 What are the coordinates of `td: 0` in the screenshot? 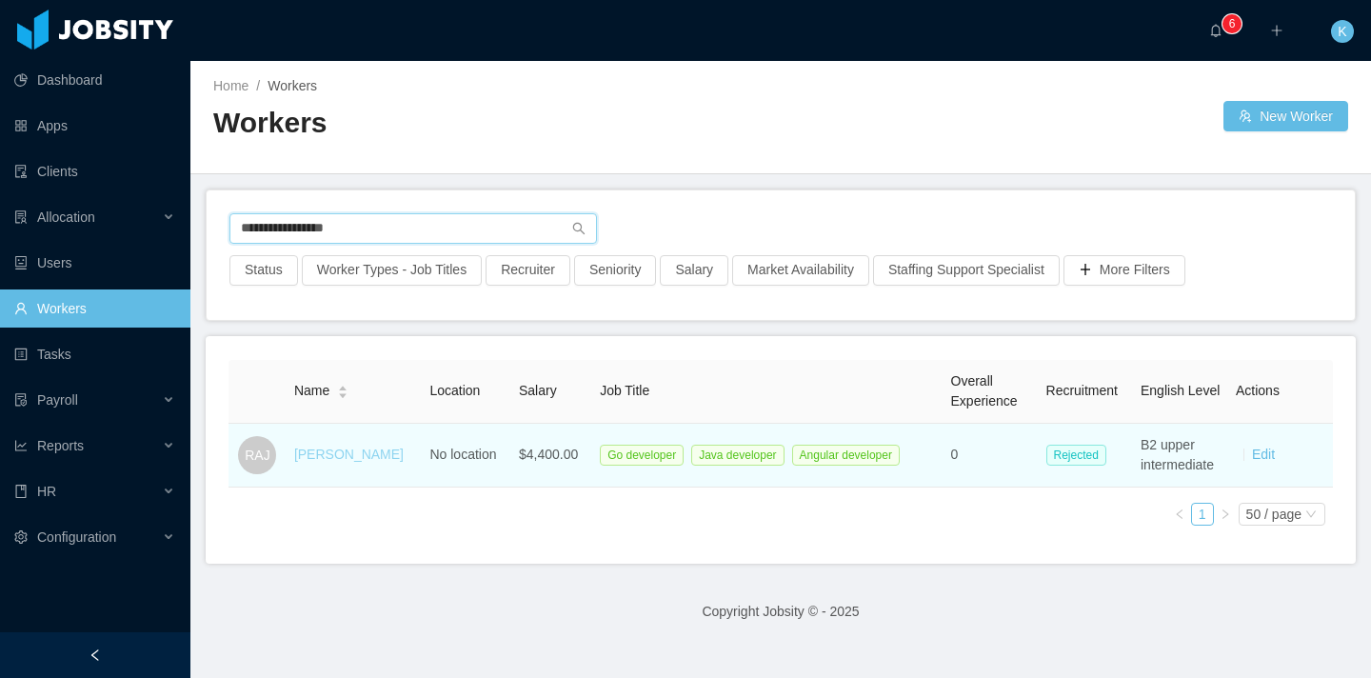 It's located at (991, 455).